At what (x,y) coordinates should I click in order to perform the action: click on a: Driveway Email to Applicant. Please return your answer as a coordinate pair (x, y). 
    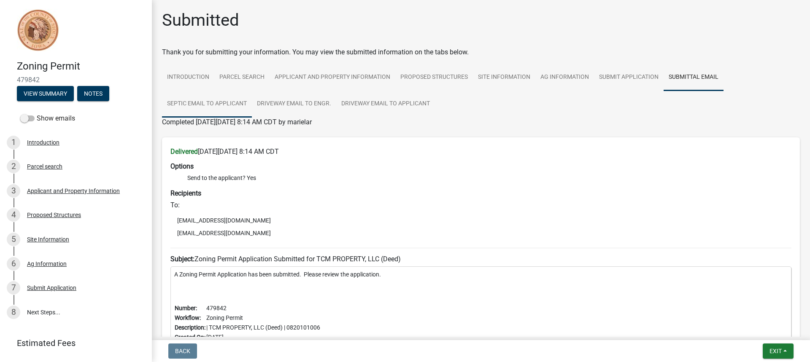
    Looking at the image, I should click on (385, 104).